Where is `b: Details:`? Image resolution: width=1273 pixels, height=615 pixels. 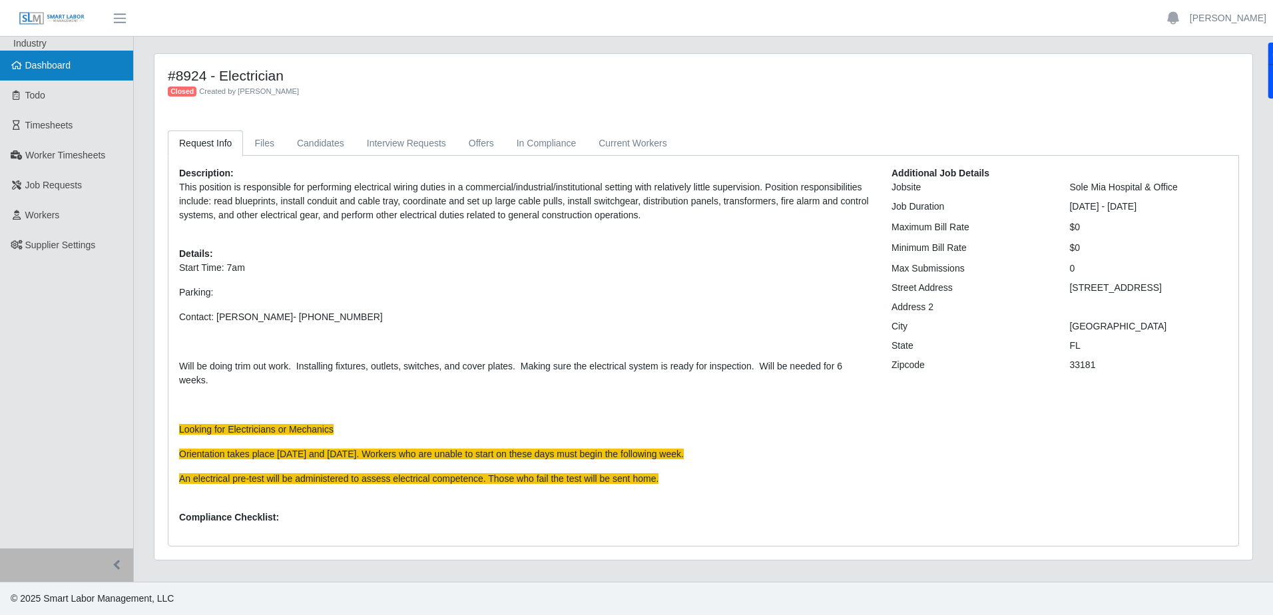
b: Details: is located at coordinates (196, 254).